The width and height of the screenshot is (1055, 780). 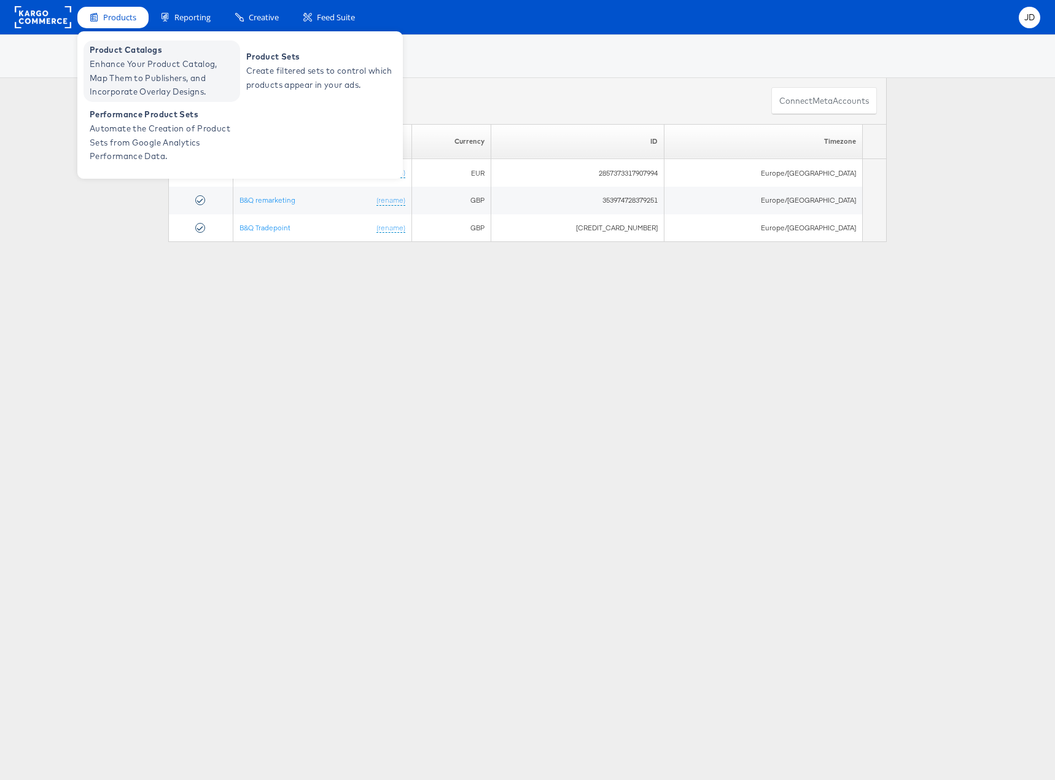 I want to click on a: B&Q remarketing, so click(x=267, y=200).